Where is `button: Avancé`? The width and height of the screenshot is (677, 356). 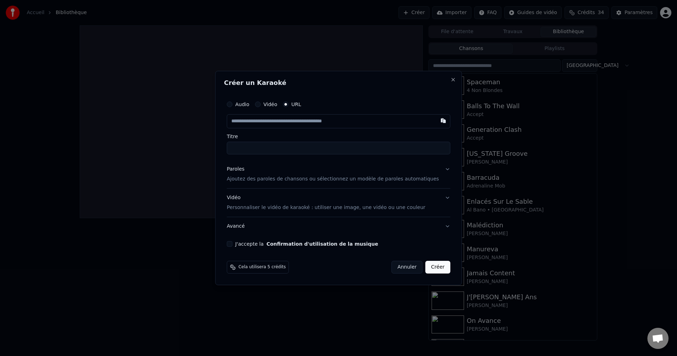
button: Avancé is located at coordinates (338, 226).